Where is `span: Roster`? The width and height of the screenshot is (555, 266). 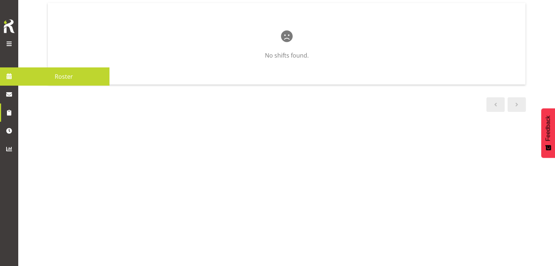
span: Roster is located at coordinates (64, 77).